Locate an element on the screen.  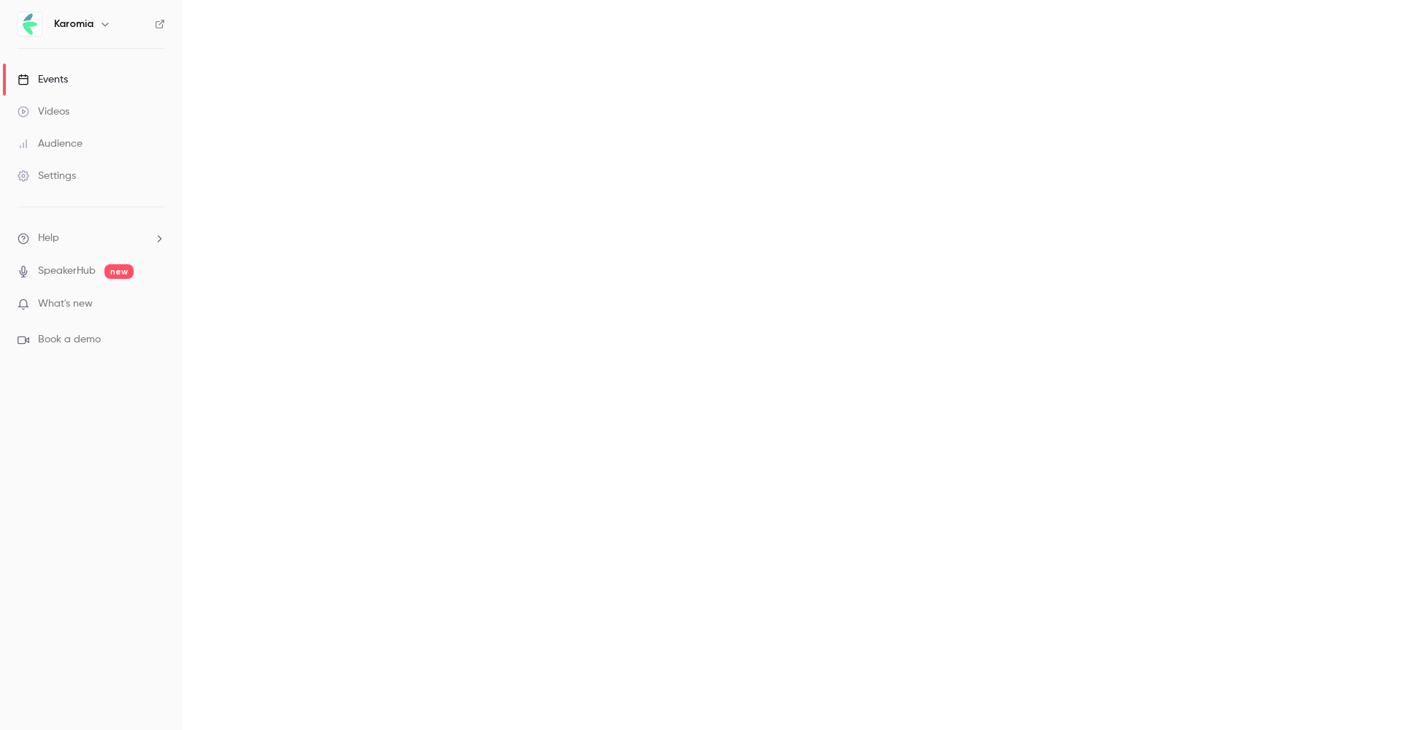
span: Help is located at coordinates (48, 238).